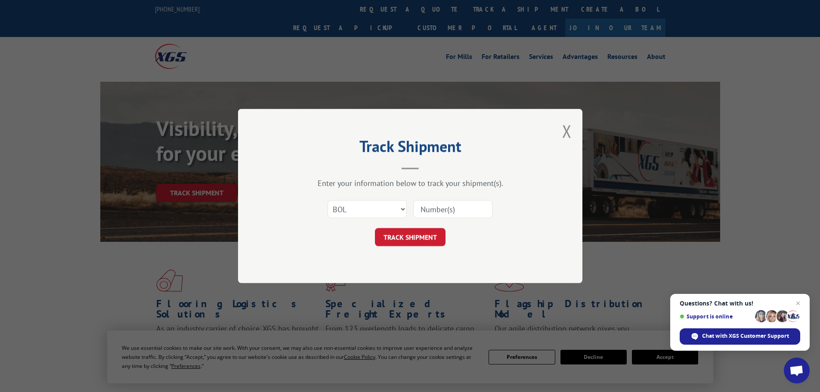 The image size is (820, 392). Describe the element at coordinates (453, 209) in the screenshot. I see `input: Number(s)` at that location.